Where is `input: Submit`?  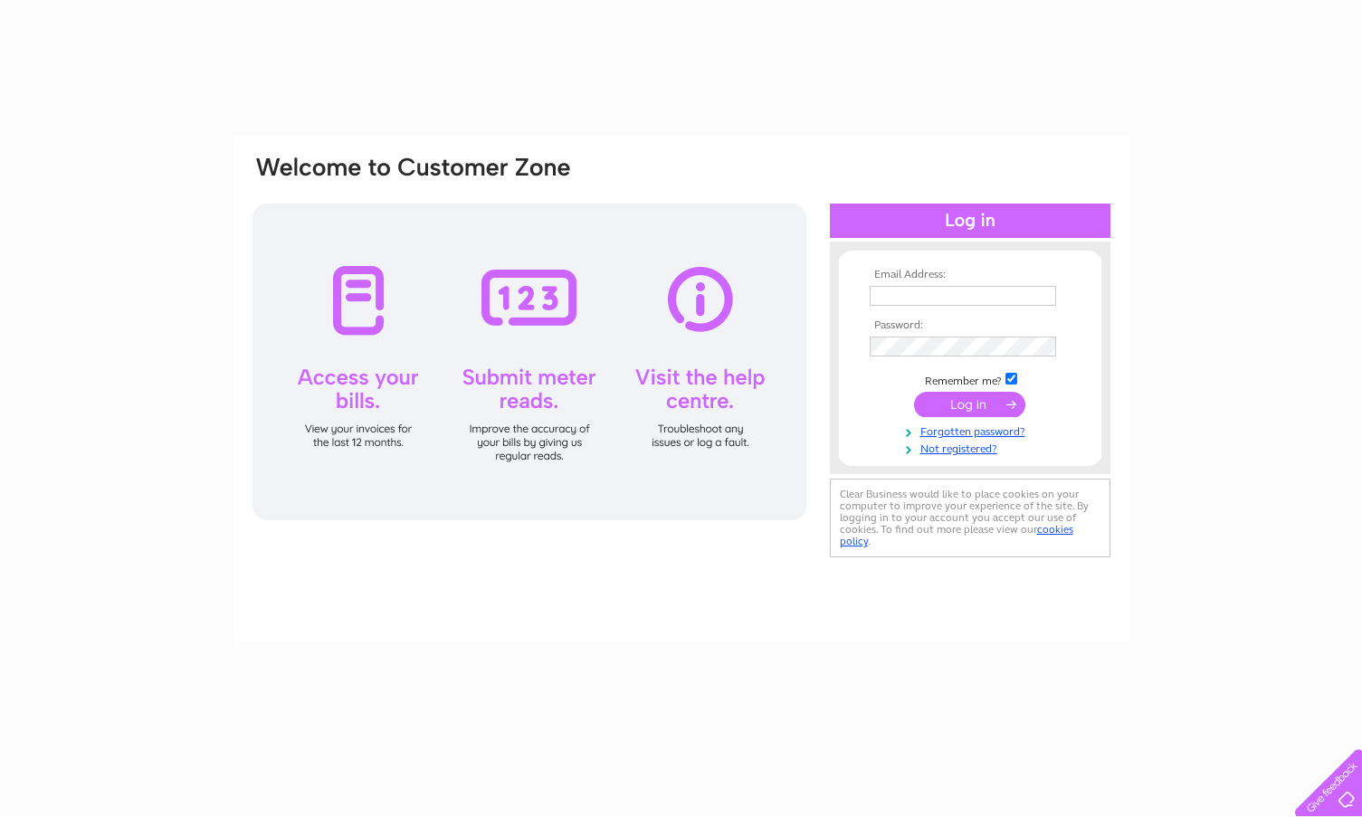
input: Submit is located at coordinates (969, 404).